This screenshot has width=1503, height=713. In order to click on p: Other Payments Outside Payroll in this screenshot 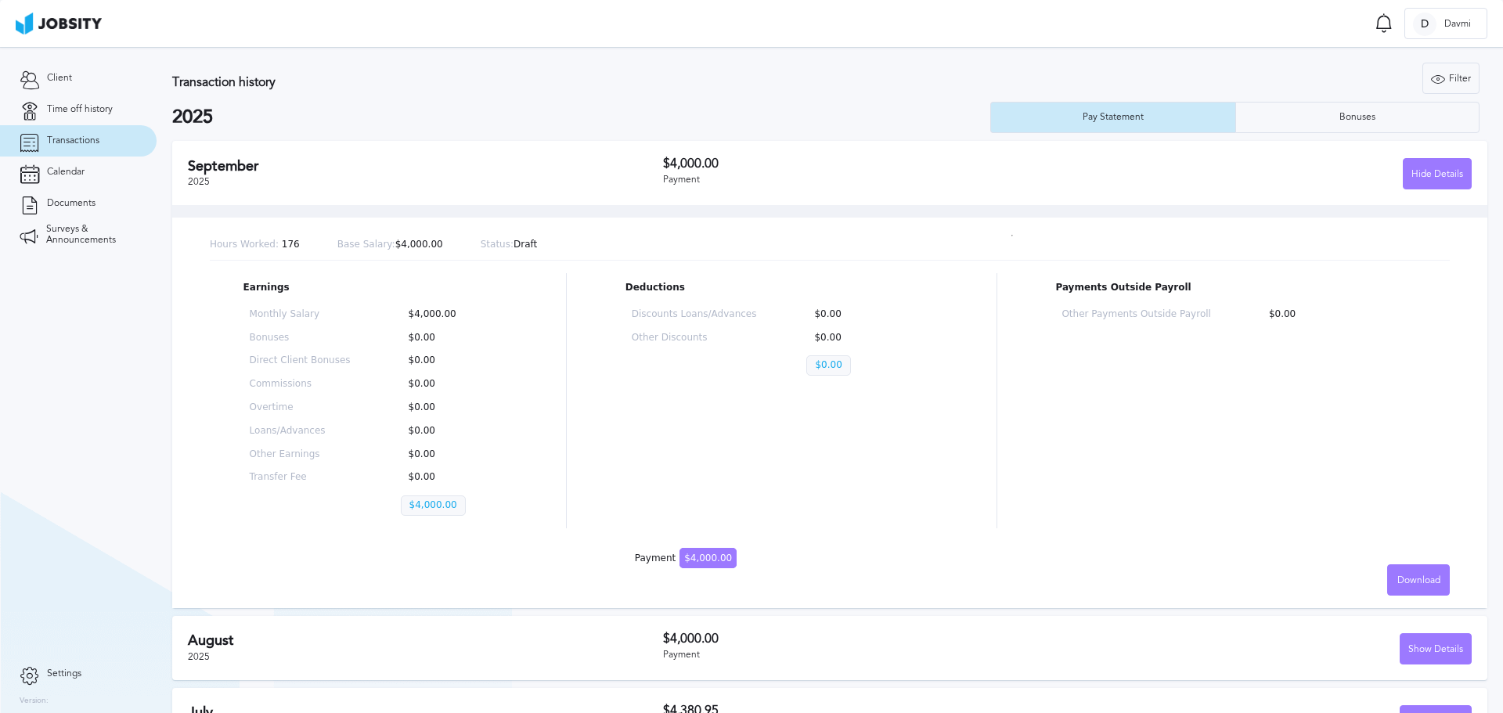, I will do `click(1136, 315)`.